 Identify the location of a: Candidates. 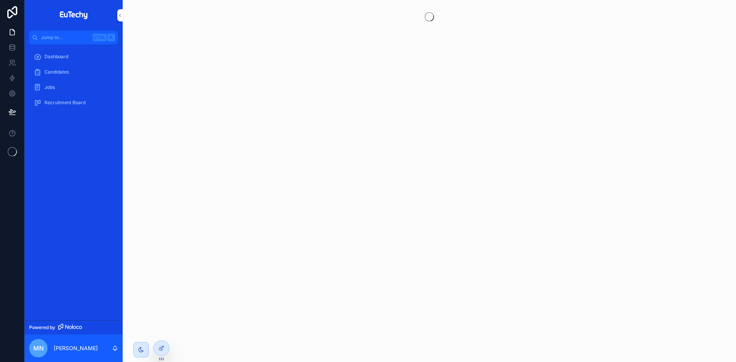
(74, 72).